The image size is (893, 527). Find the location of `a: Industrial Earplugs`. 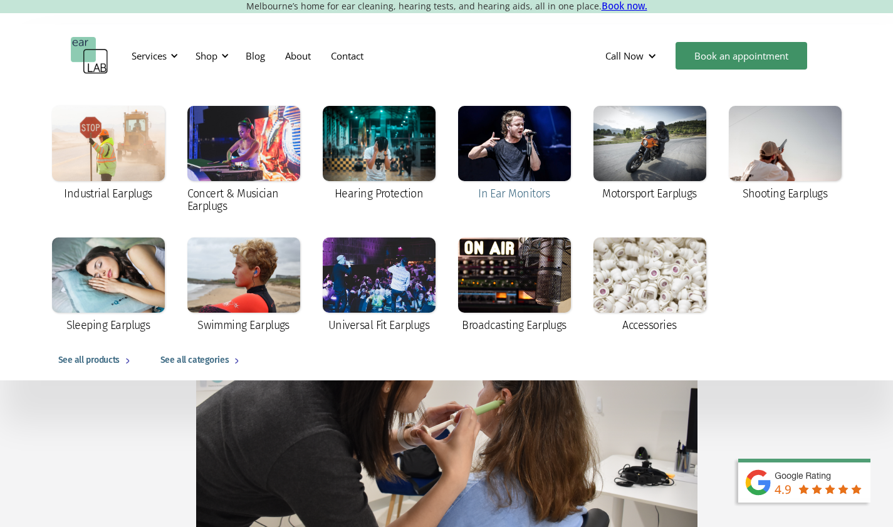

a: Industrial Earplugs is located at coordinates (108, 154).